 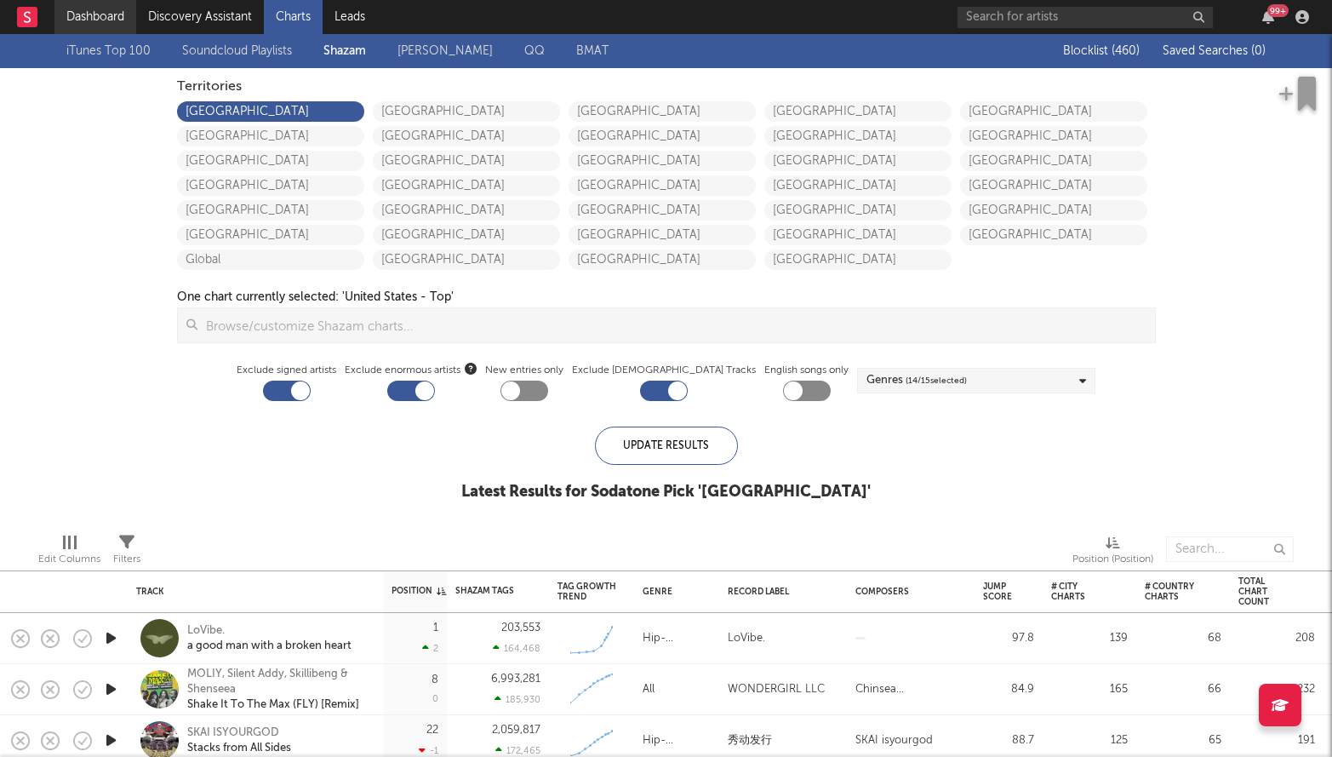 I want to click on span: ( 460 ), so click(x=1125, y=51).